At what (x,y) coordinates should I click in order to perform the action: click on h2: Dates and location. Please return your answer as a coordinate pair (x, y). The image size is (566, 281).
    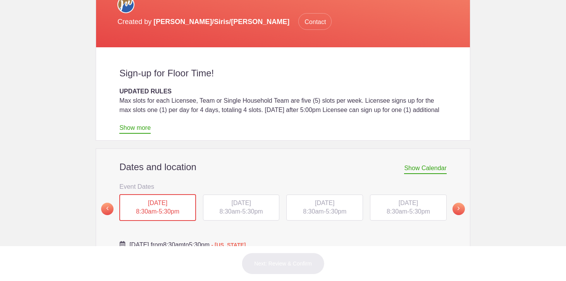
    Looking at the image, I should click on (283, 167).